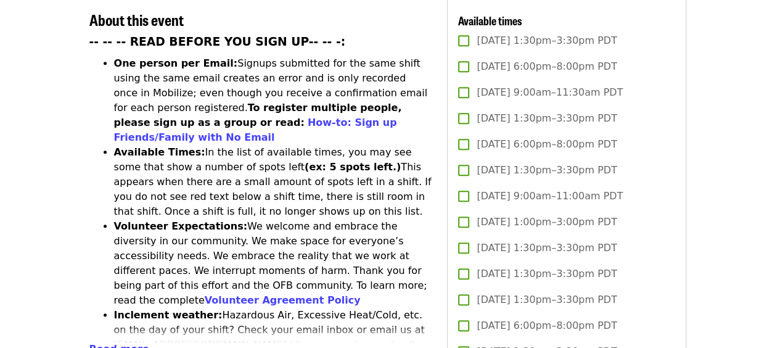  I want to click on span: Available times, so click(489, 20).